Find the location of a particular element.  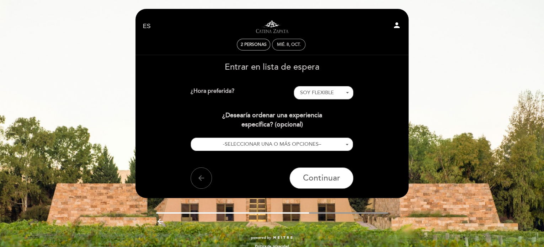

h3: Entrar en lista de espera is located at coordinates (272, 67).